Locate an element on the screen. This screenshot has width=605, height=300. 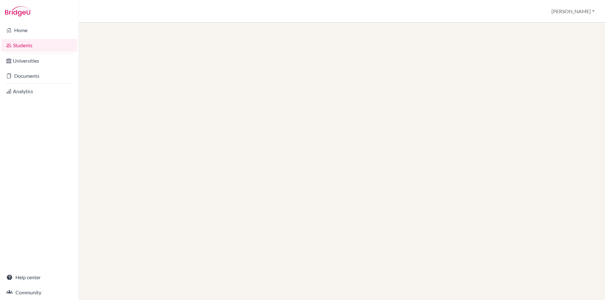
a: Community is located at coordinates (39, 293).